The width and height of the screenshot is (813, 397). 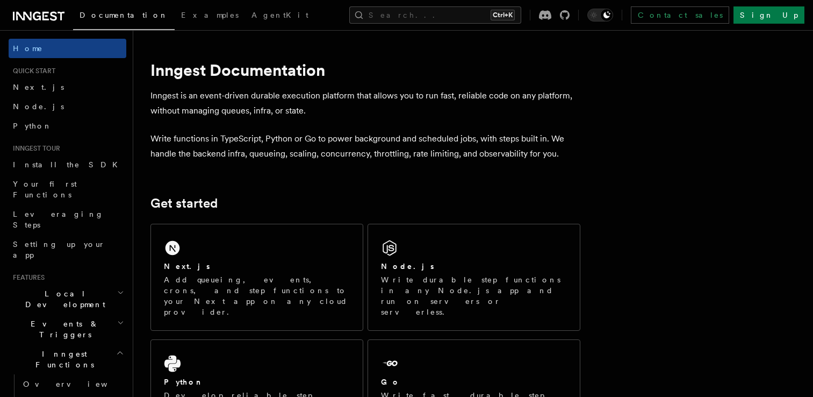 What do you see at coordinates (67, 219) in the screenshot?
I see `a: Leveraging Steps` at bounding box center [67, 219].